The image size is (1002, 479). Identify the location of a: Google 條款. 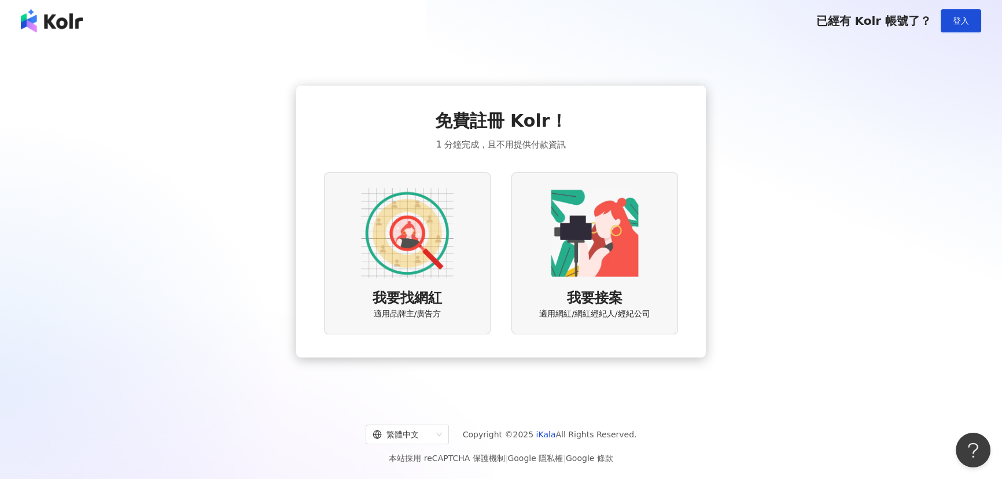
(589, 458).